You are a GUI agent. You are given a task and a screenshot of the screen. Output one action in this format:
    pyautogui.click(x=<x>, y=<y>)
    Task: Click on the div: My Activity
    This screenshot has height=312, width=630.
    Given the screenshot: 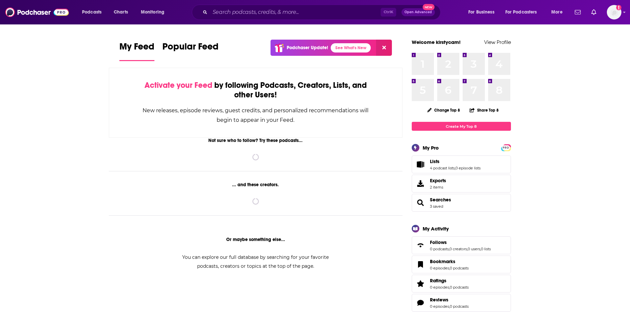 What is the action you would take?
    pyautogui.click(x=436, y=229)
    